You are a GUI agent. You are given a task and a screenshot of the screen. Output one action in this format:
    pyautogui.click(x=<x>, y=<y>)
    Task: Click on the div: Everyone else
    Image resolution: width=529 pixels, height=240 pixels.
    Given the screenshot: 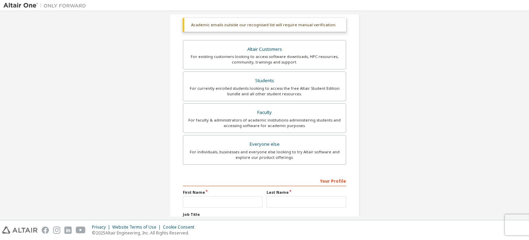 What is the action you would take?
    pyautogui.click(x=265, y=144)
    